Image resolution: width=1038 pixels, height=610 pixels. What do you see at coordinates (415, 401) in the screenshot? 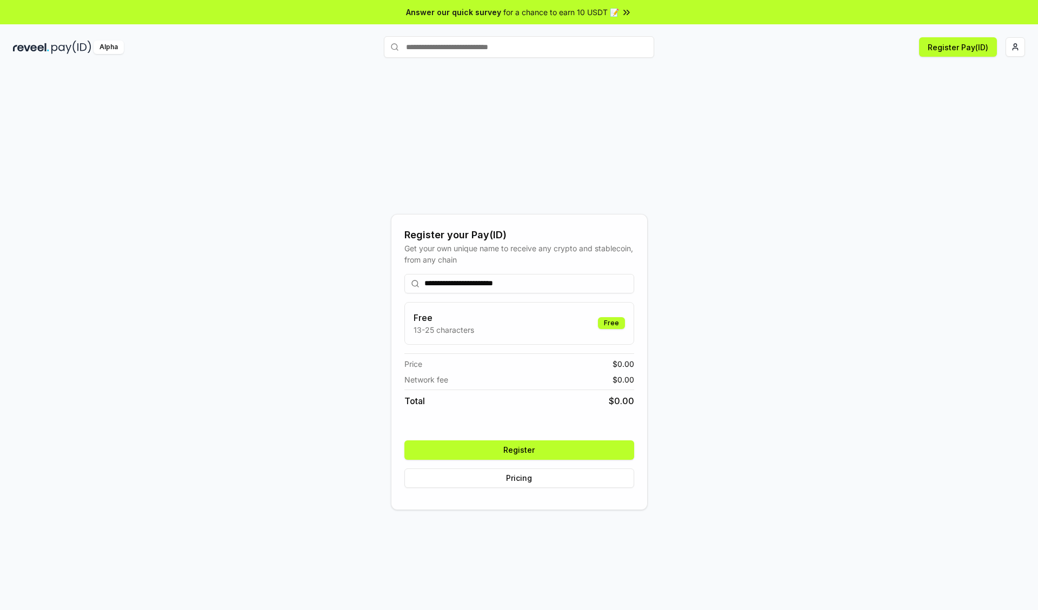
I see `span: Total` at bounding box center [415, 401].